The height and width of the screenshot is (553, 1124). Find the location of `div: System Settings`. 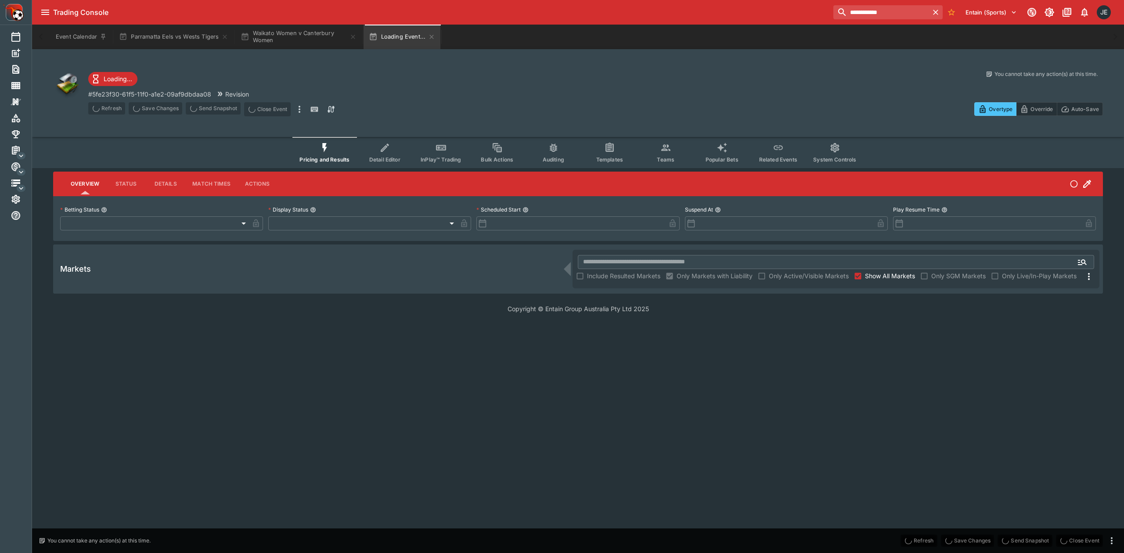

div: System Settings is located at coordinates (23, 199).